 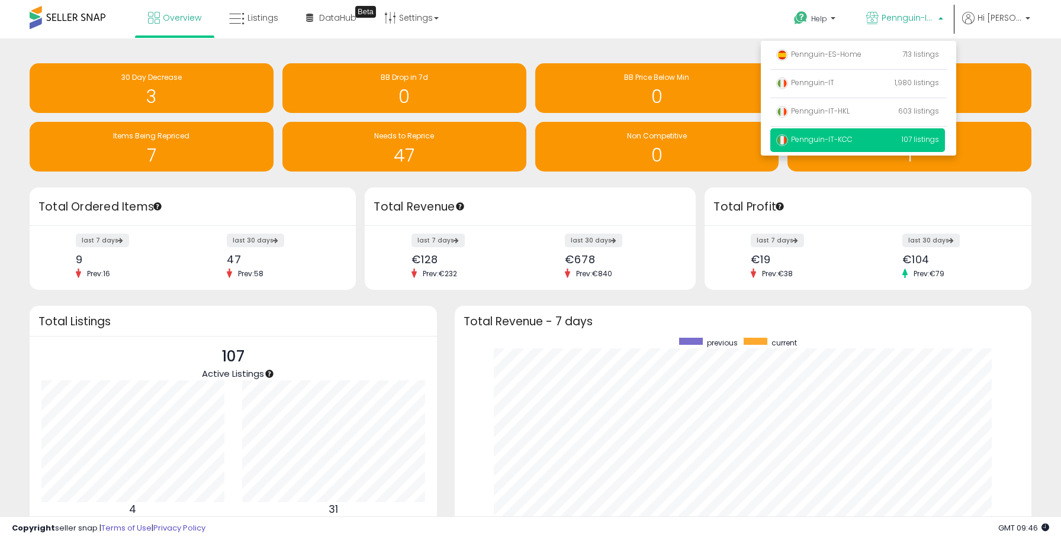 What do you see at coordinates (466, 259) in the screenshot?
I see `div: €128` at bounding box center [466, 259].